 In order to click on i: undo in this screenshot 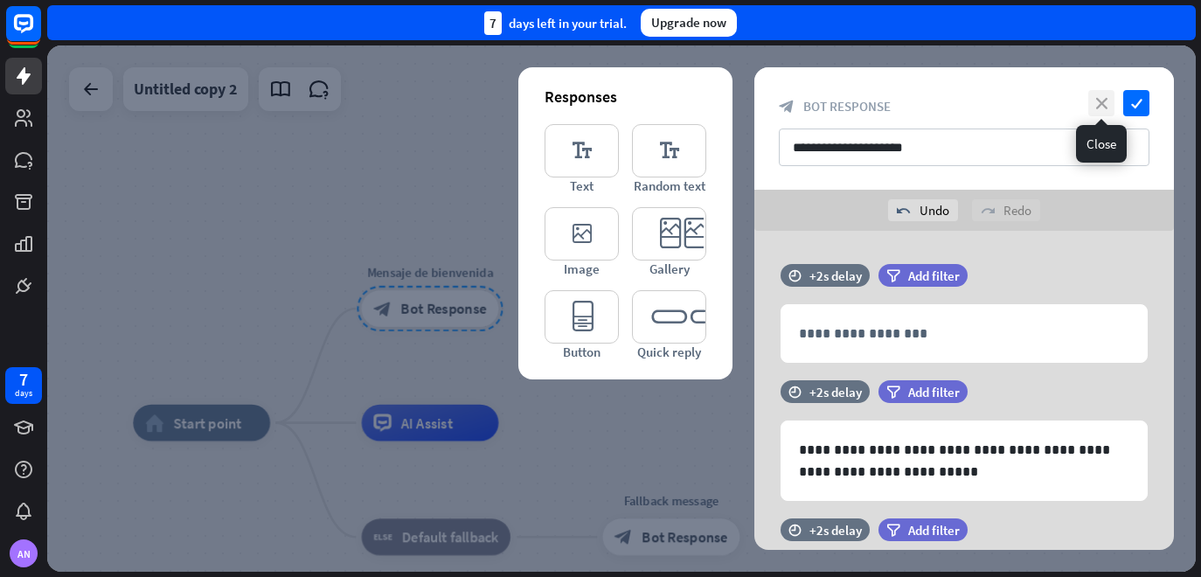, I will do `click(904, 211)`.